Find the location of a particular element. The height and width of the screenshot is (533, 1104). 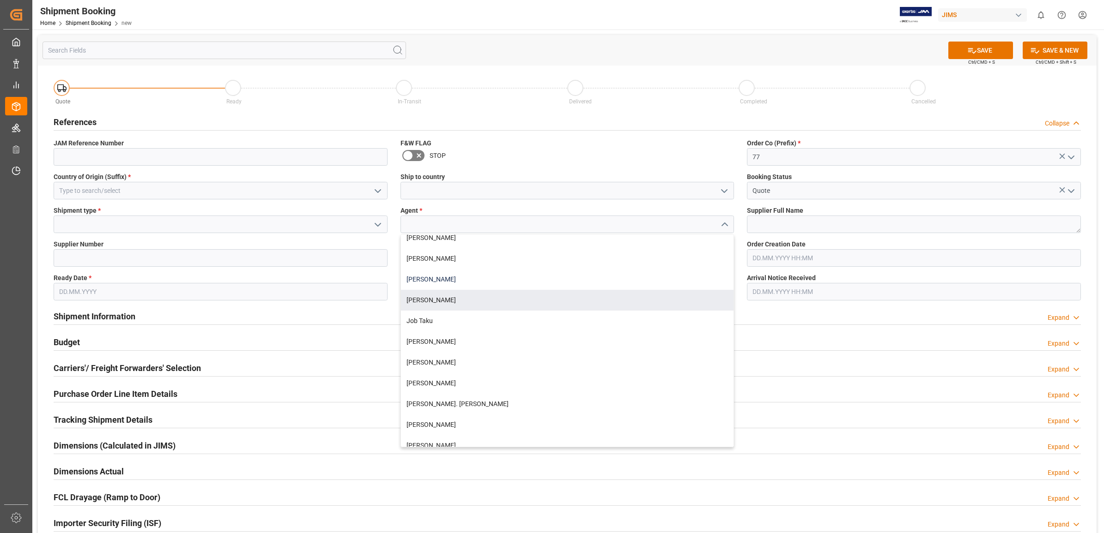

span: Ctrl/CMD + Shift + S is located at coordinates (1056, 62).